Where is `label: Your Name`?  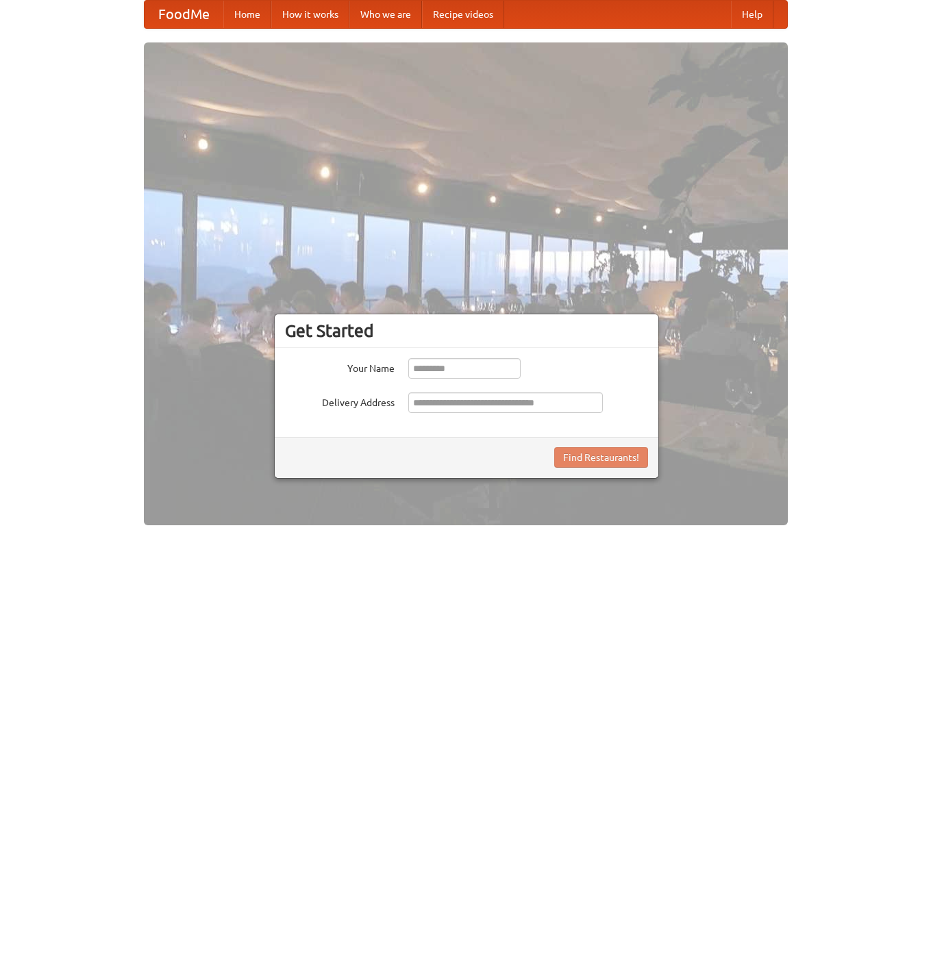 label: Your Name is located at coordinates (340, 366).